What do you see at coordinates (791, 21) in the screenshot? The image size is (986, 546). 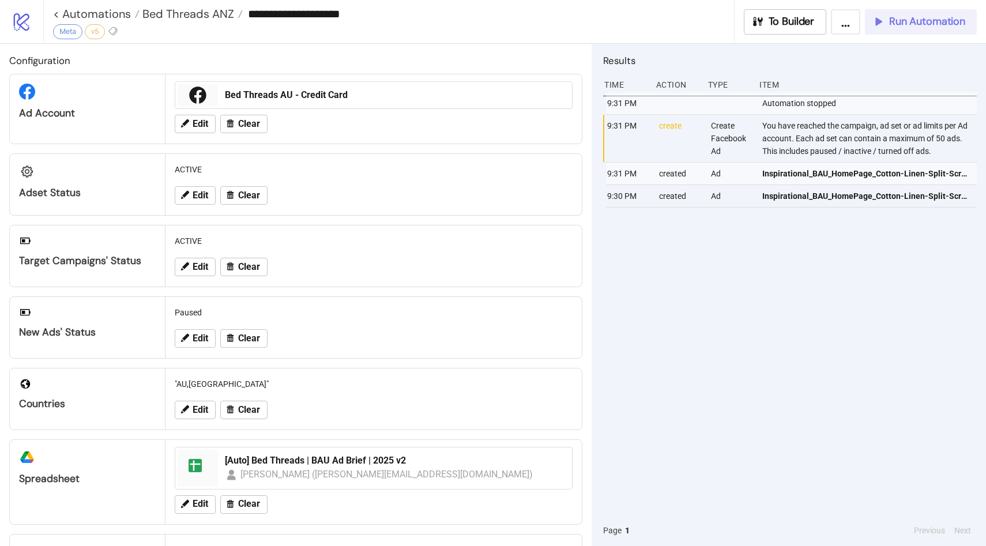 I see `span: To Builder` at bounding box center [791, 21].